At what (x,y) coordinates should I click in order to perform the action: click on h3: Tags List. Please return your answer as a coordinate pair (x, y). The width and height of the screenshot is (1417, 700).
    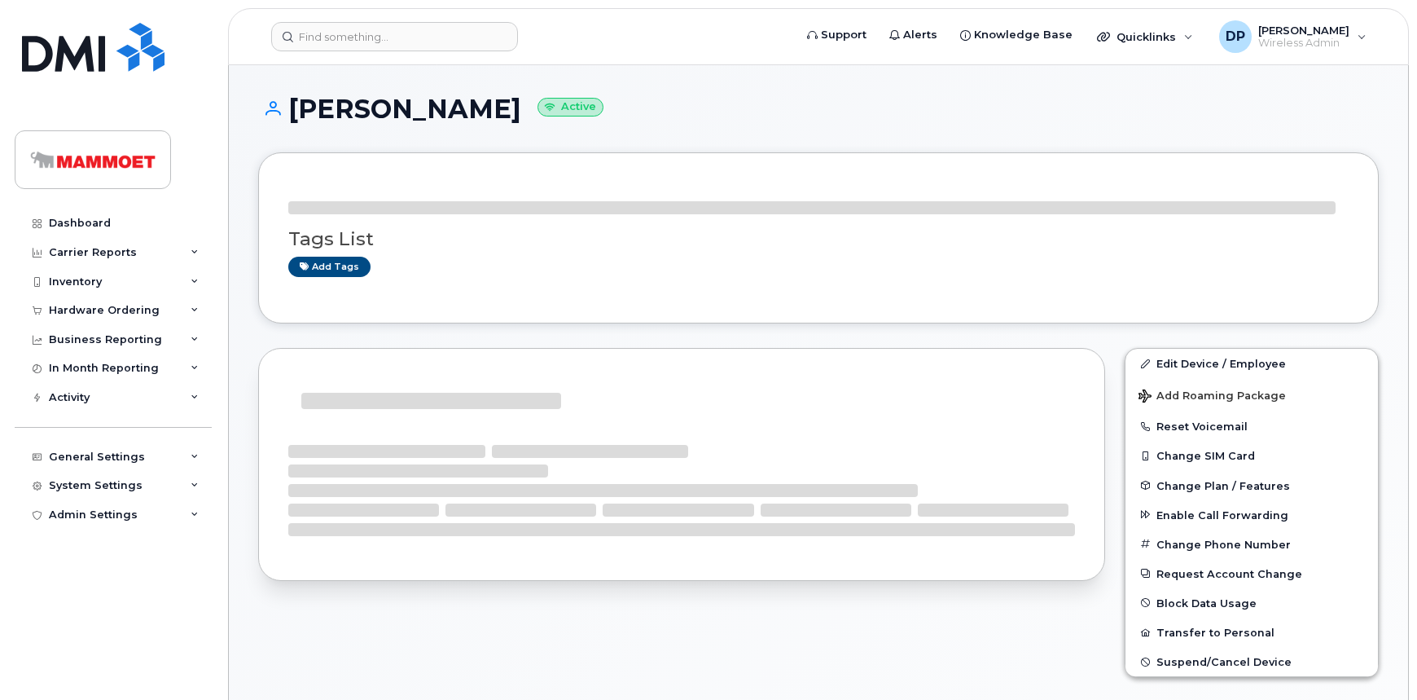
    Looking at the image, I should click on (818, 239).